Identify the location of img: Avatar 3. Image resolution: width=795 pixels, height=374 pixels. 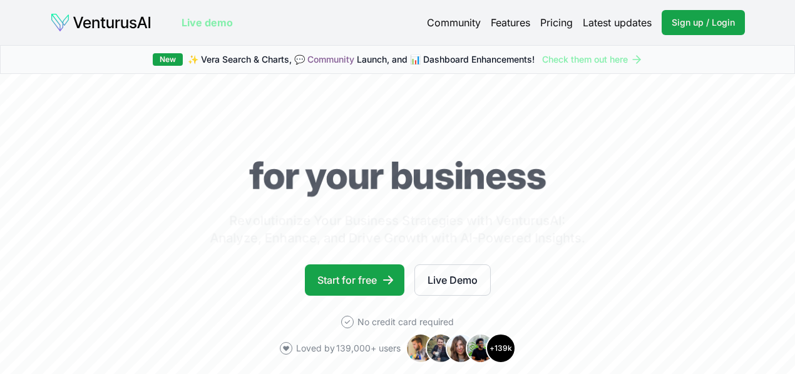
(461, 348).